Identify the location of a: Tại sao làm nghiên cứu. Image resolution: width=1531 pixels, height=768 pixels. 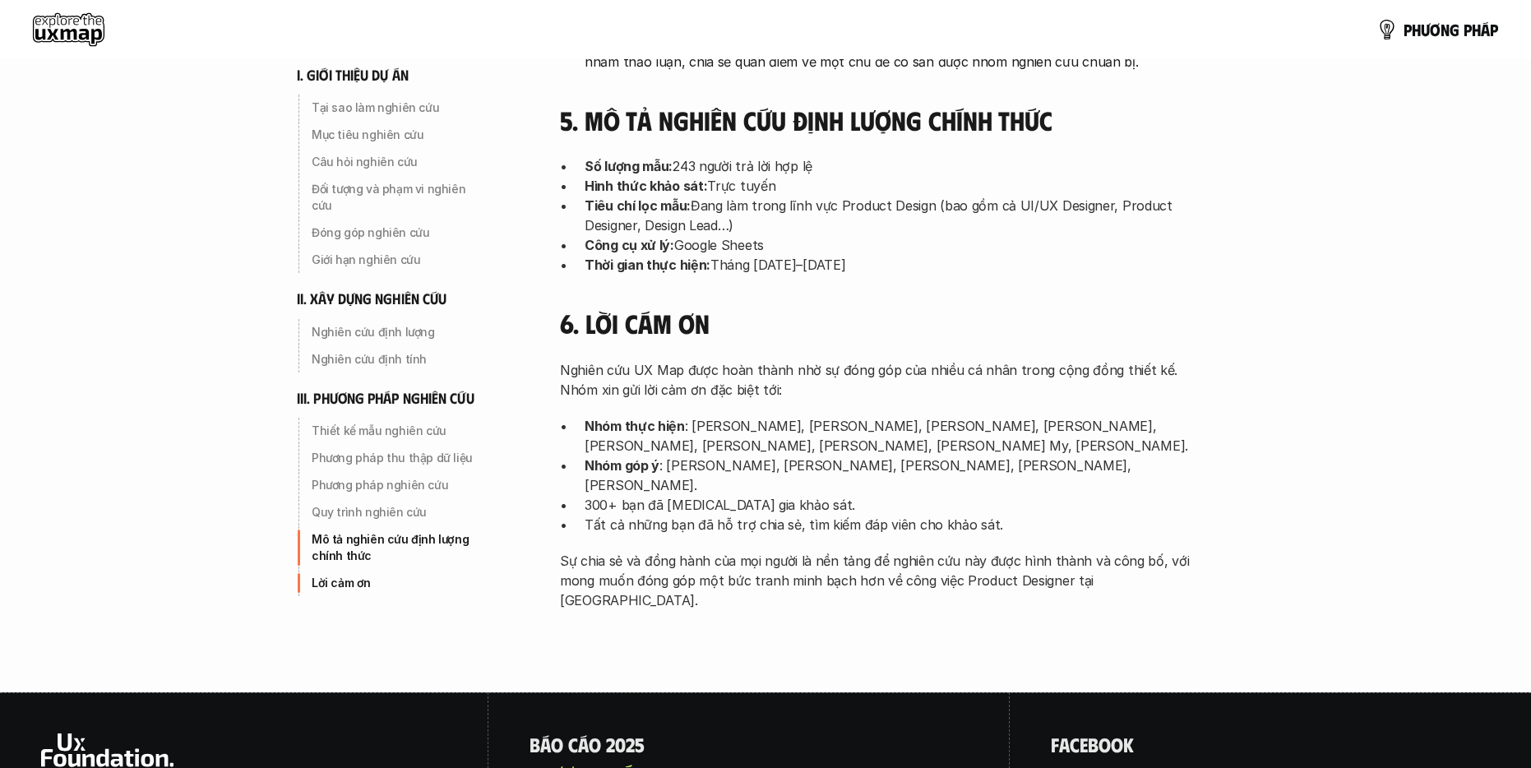
(395, 108).